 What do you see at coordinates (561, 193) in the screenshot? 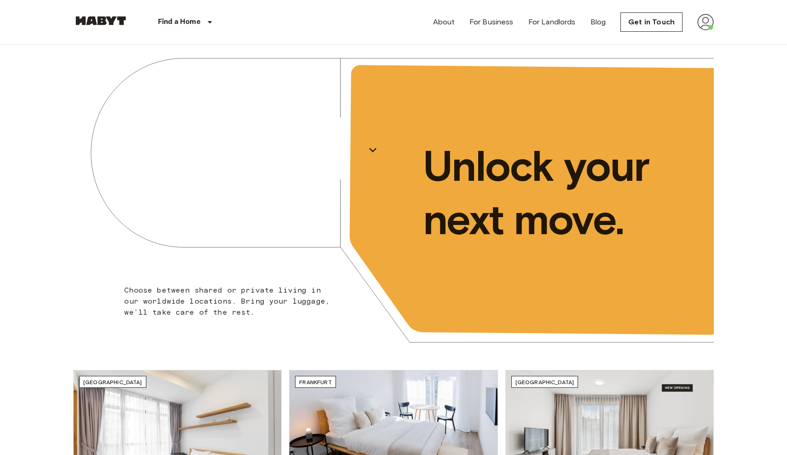
I see `p: Unlock your next move.` at bounding box center [561, 193].